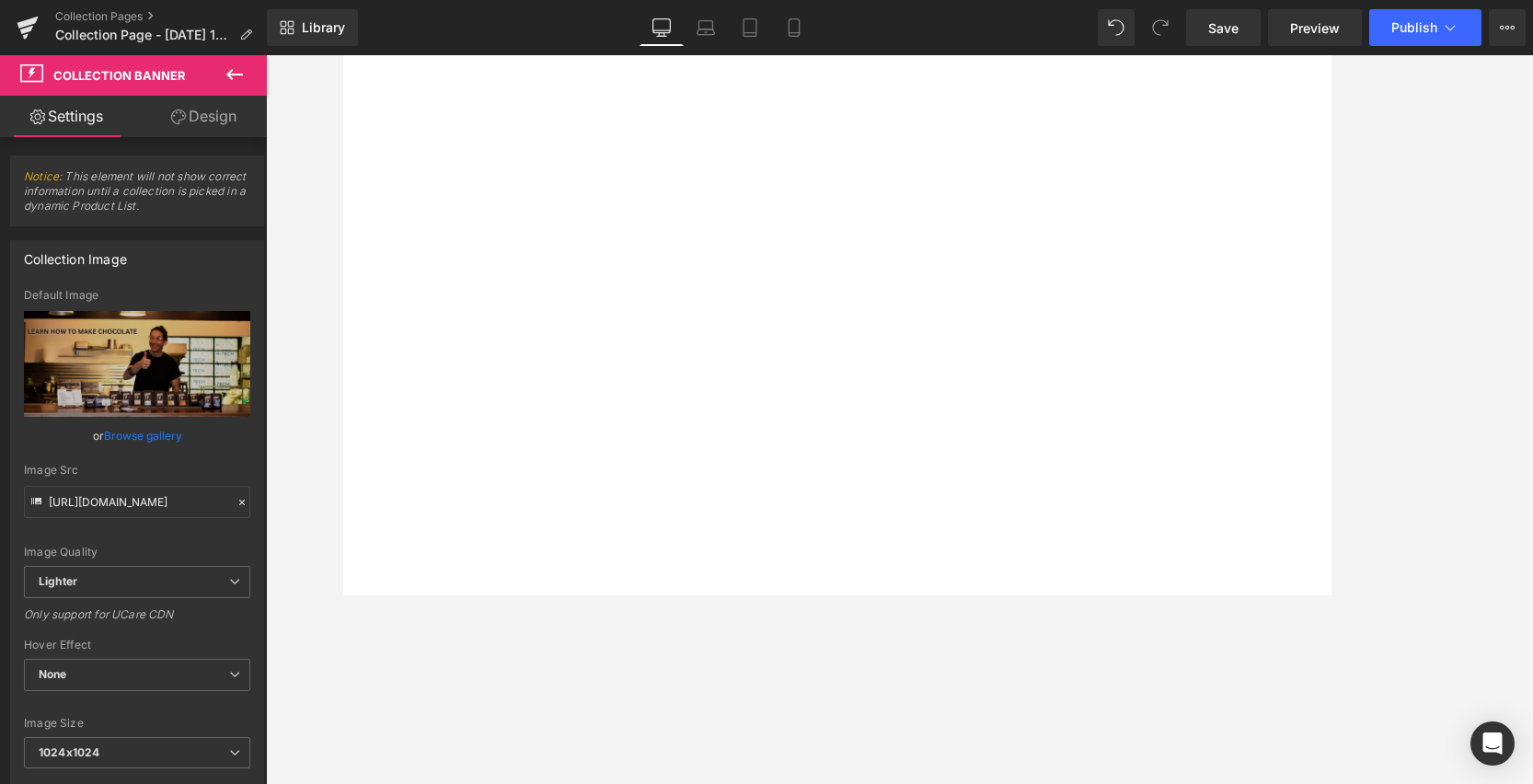  Describe the element at coordinates (1493, 744) in the screenshot. I see `div: Open Intercom Messenger` at that location.